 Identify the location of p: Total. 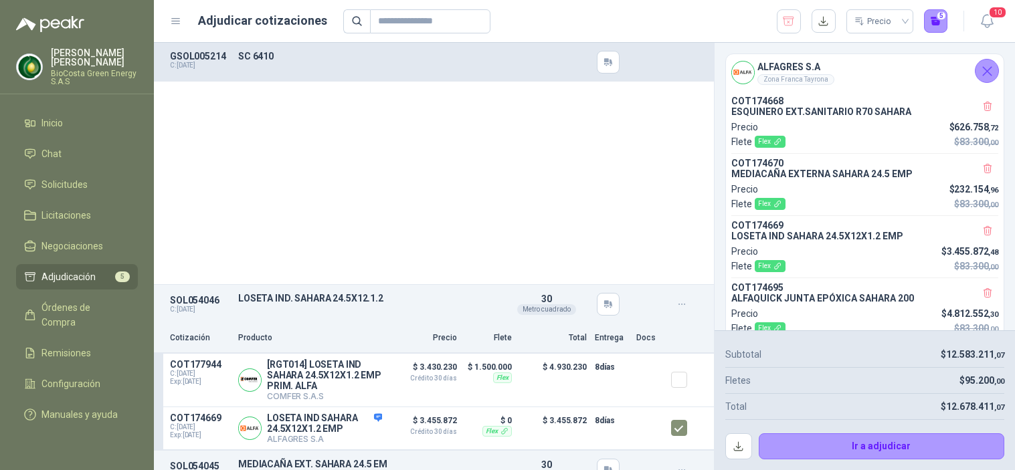
(553, 338).